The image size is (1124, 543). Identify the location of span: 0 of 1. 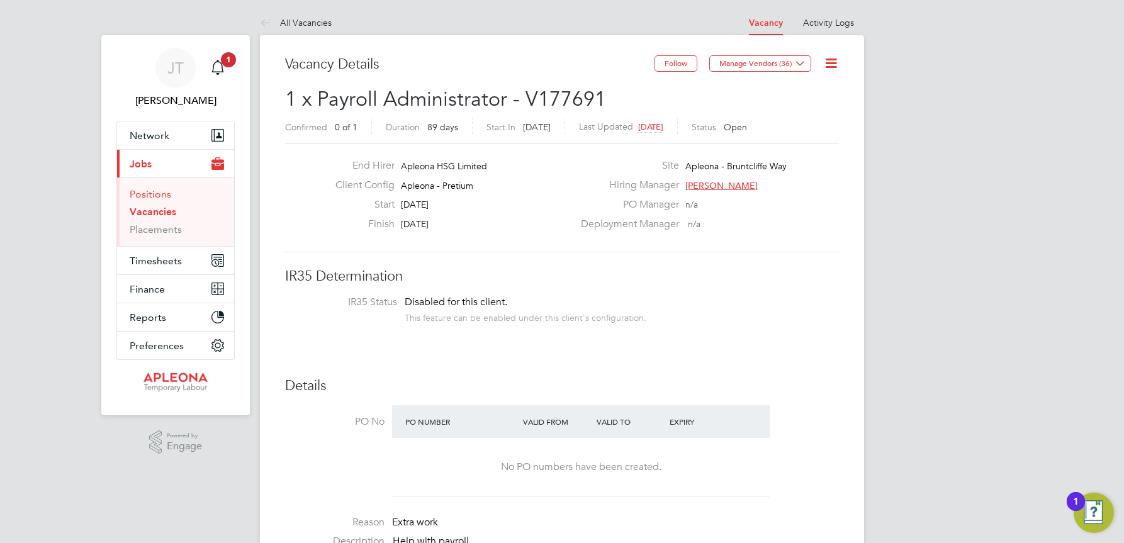
(346, 127).